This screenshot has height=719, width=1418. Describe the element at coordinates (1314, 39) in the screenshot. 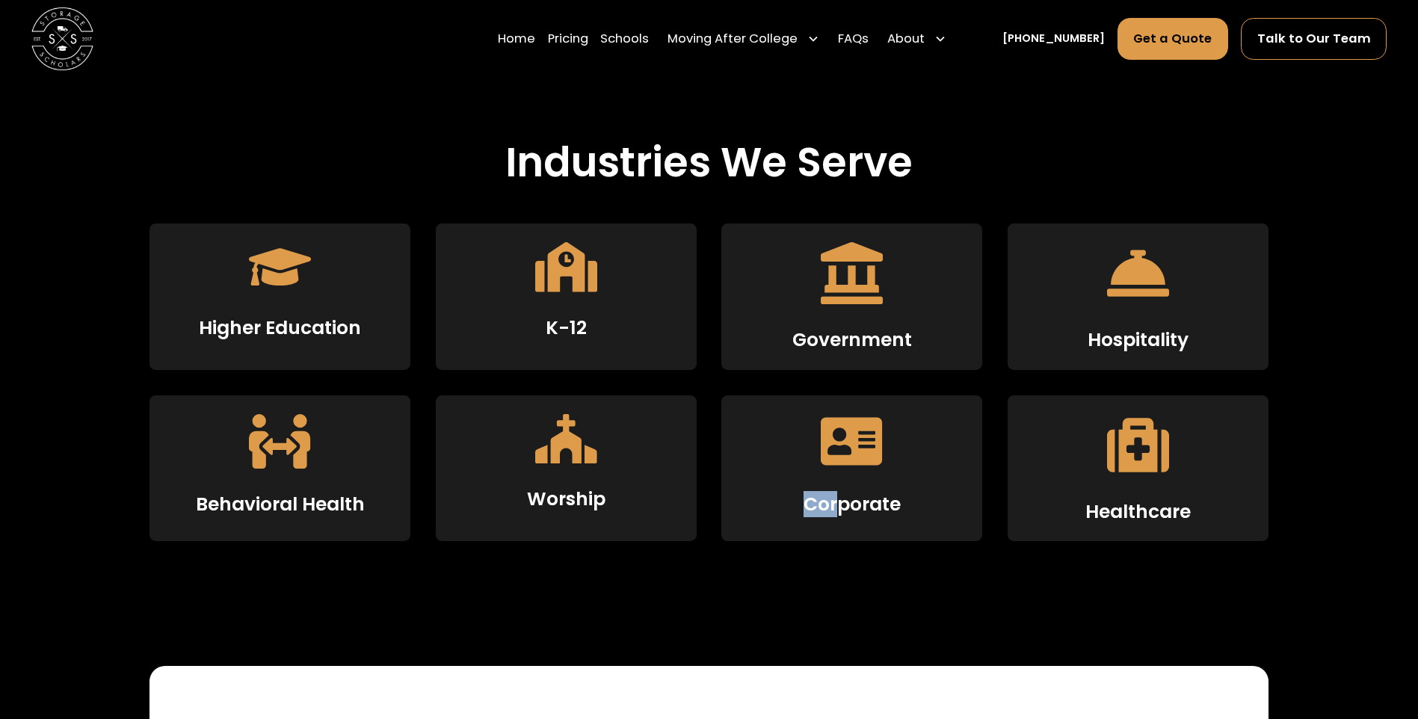

I see `a: Talk to Our Team` at that location.